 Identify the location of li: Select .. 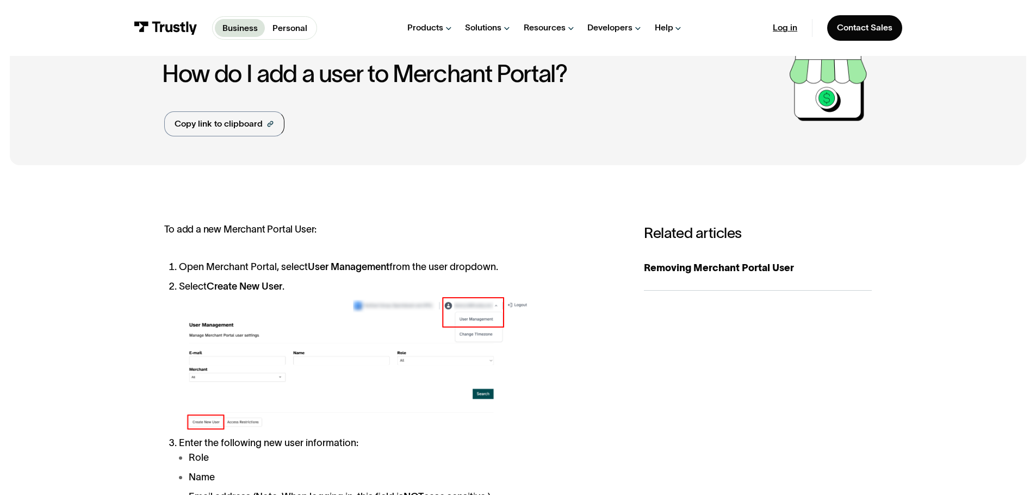
(399, 355).